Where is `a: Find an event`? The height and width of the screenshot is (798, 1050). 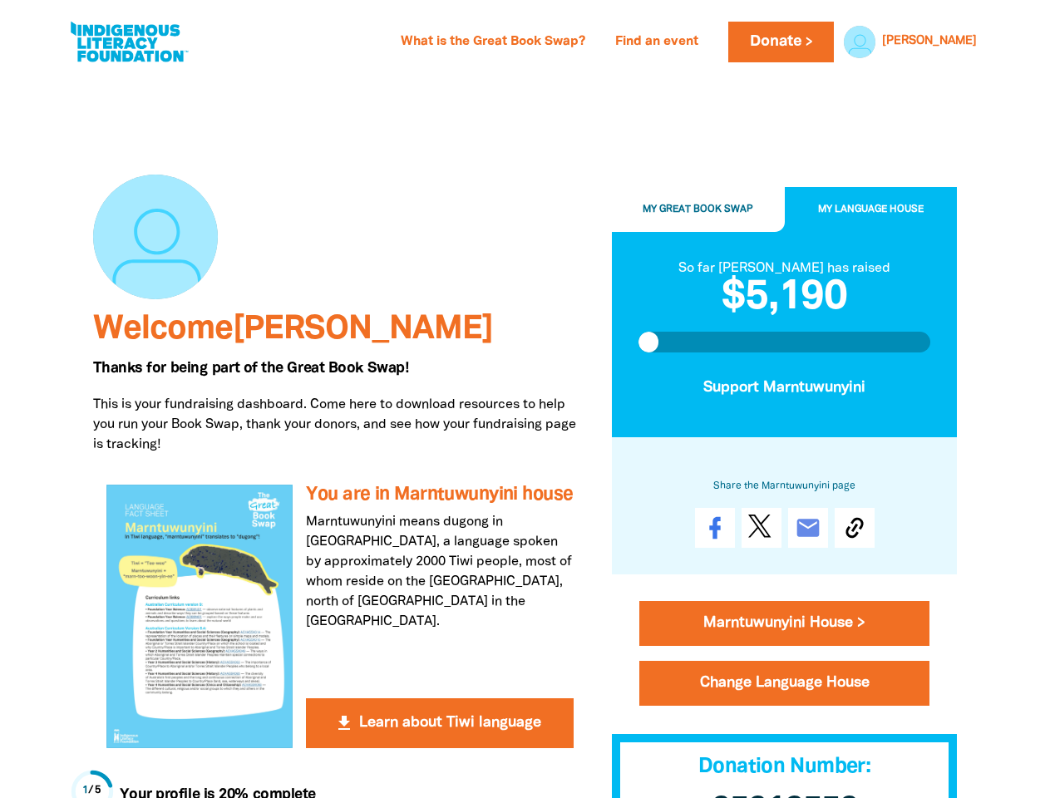 a: Find an event is located at coordinates (657, 42).